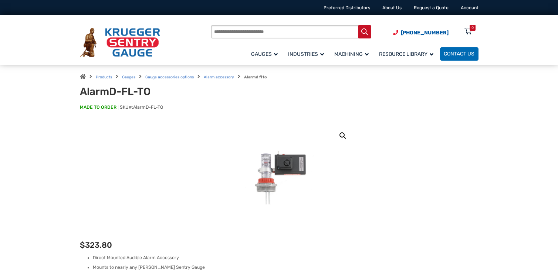  What do you see at coordinates (120, 43) in the screenshot?
I see `img: Krueger Sentry Gauge` at bounding box center [120, 43].